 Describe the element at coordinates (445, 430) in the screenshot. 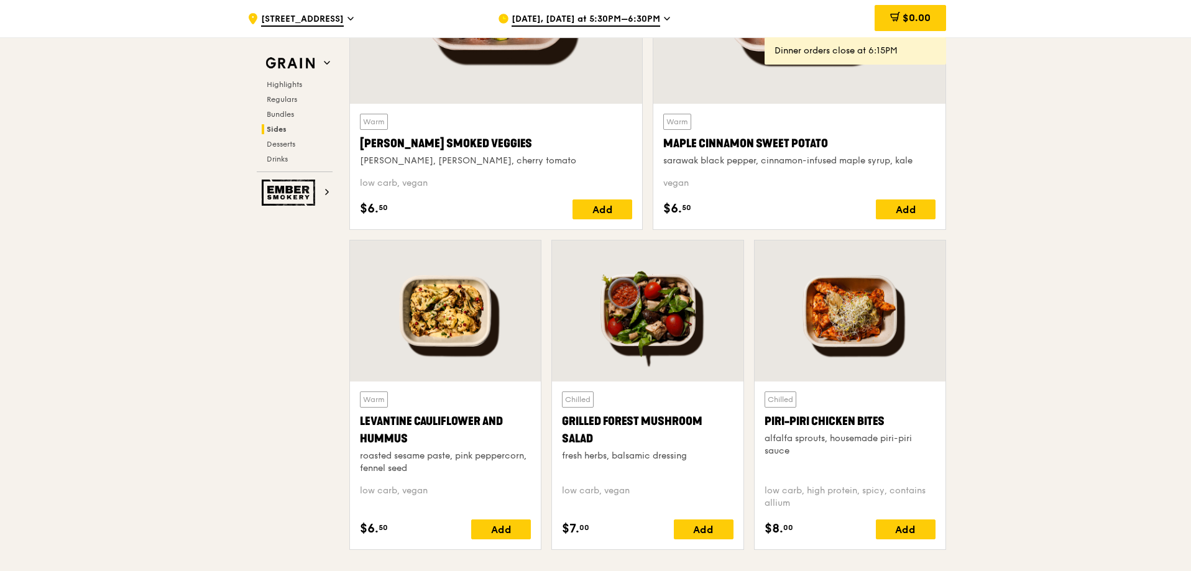

I see `div: Levantine Cauliflower and Hummus` at that location.